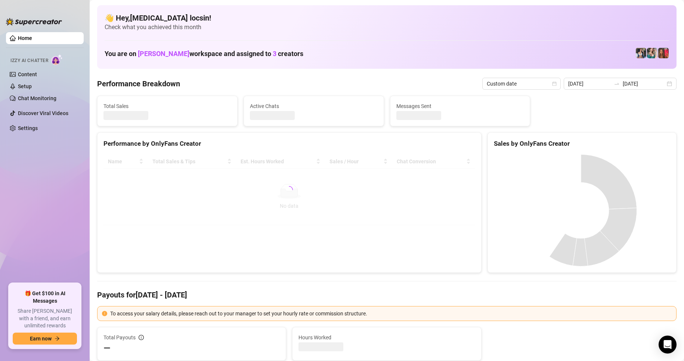  What do you see at coordinates (34, 22) in the screenshot?
I see `img: logo-BBDzfeDw.svg` at bounding box center [34, 22].